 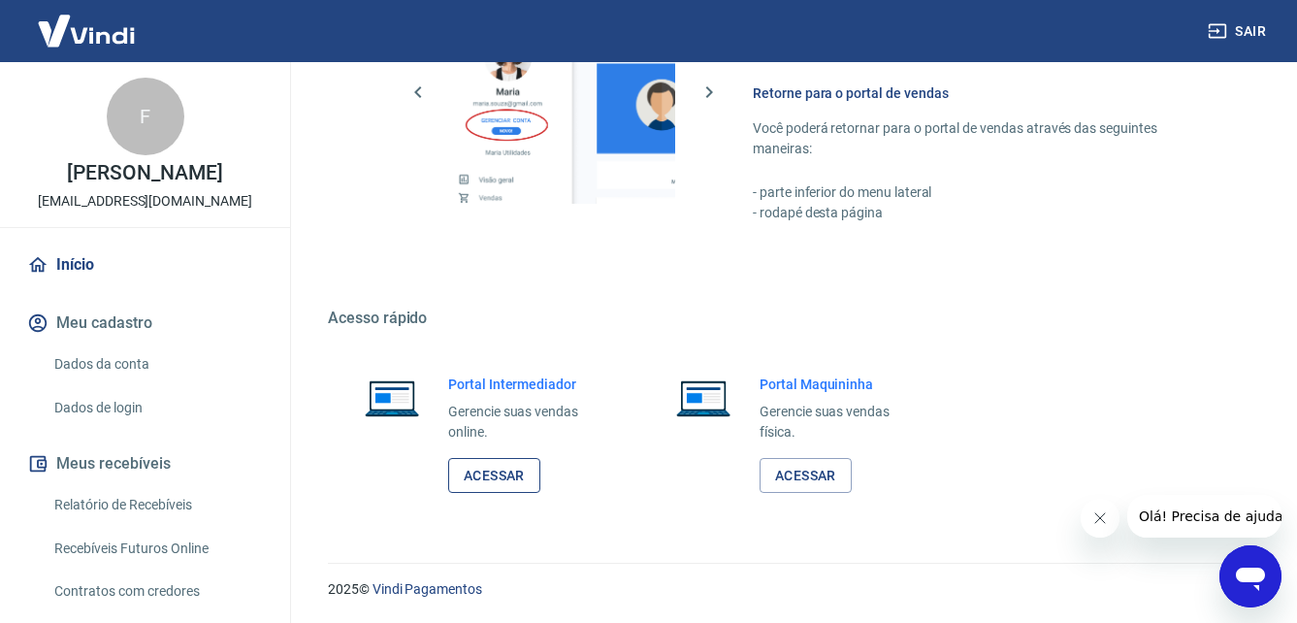 What do you see at coordinates (978, 192) in the screenshot?
I see `p: - parte inferior do menu lateral` at bounding box center [978, 192].